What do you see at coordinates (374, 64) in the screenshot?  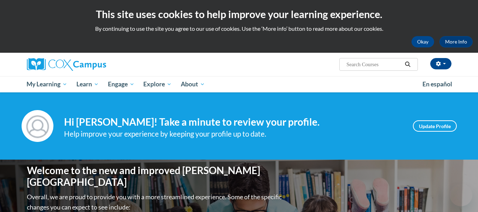 I see `input: Search Courses` at bounding box center [374, 64].